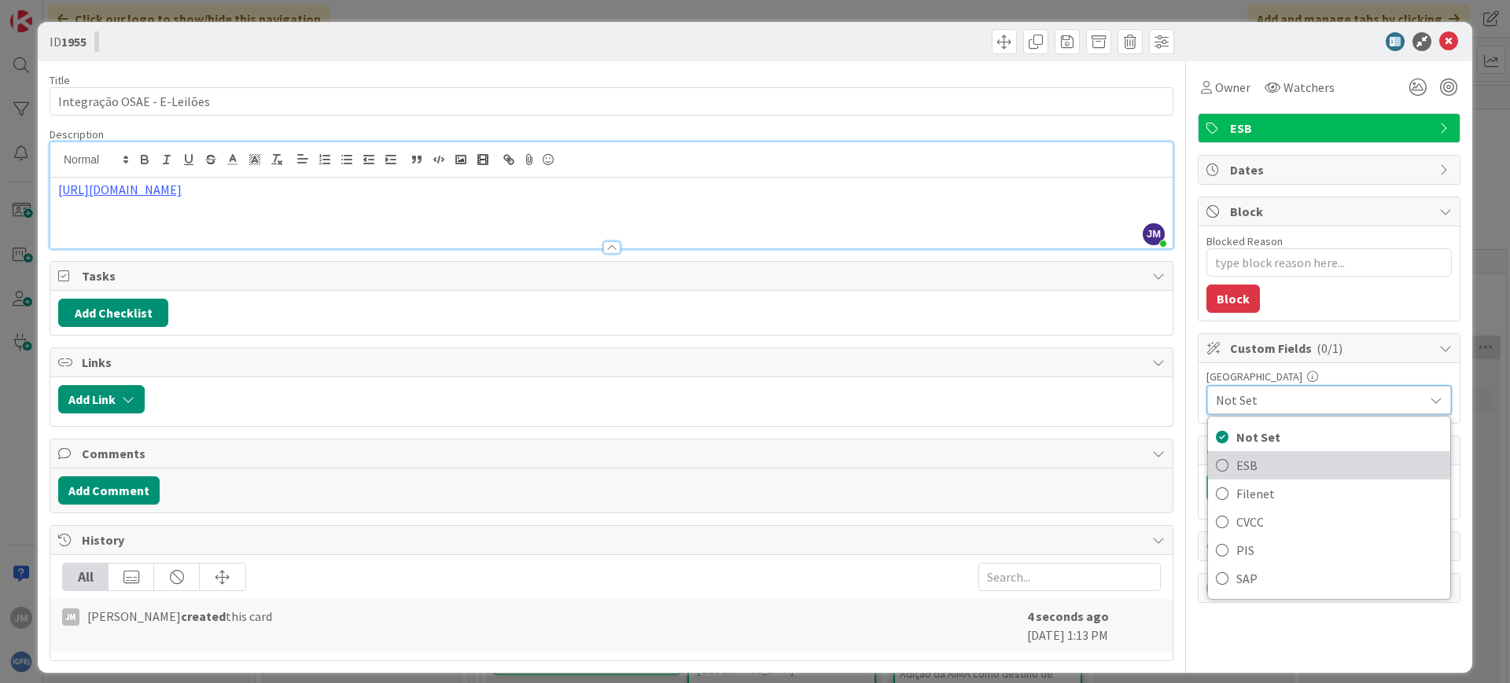 The width and height of the screenshot is (1510, 683). Describe the element at coordinates (74, 42) in the screenshot. I see `b: 1955` at that location.